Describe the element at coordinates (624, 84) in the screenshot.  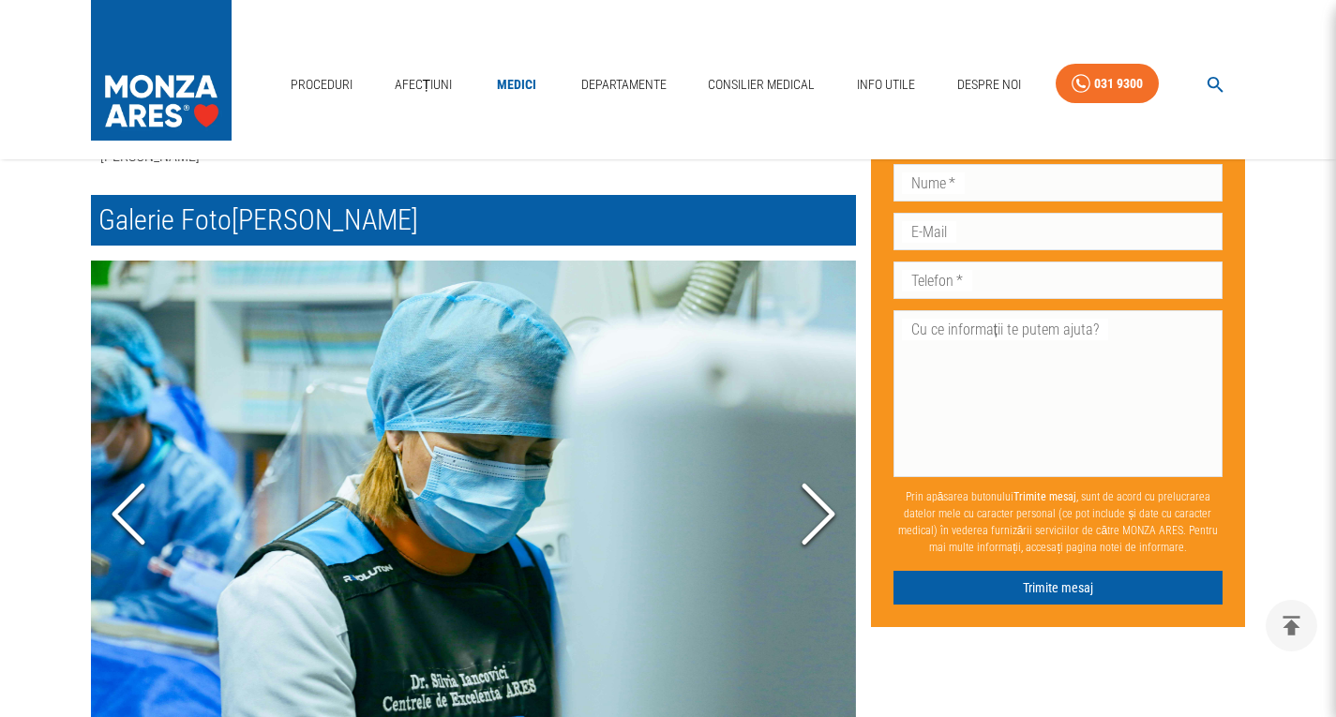
I see `a: Departamente` at that location.